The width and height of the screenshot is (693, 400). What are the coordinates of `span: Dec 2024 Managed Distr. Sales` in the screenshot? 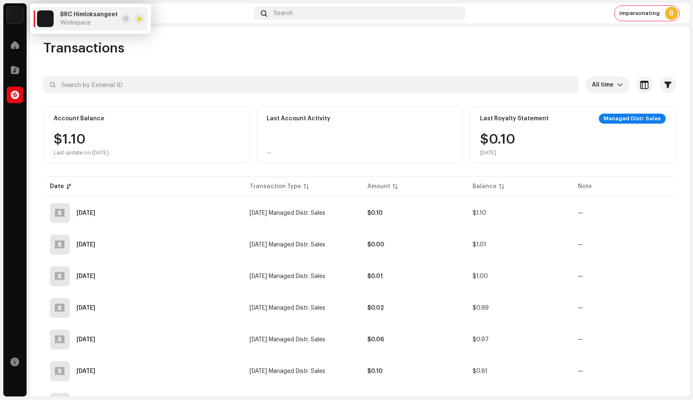 It's located at (288, 276).